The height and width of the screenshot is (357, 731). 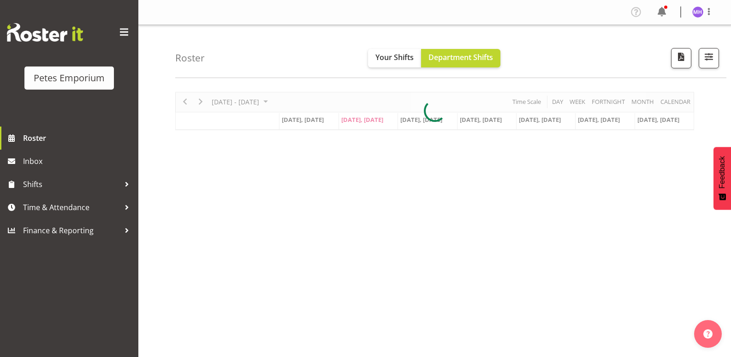 I want to click on span: Your Shifts, so click(x=394, y=57).